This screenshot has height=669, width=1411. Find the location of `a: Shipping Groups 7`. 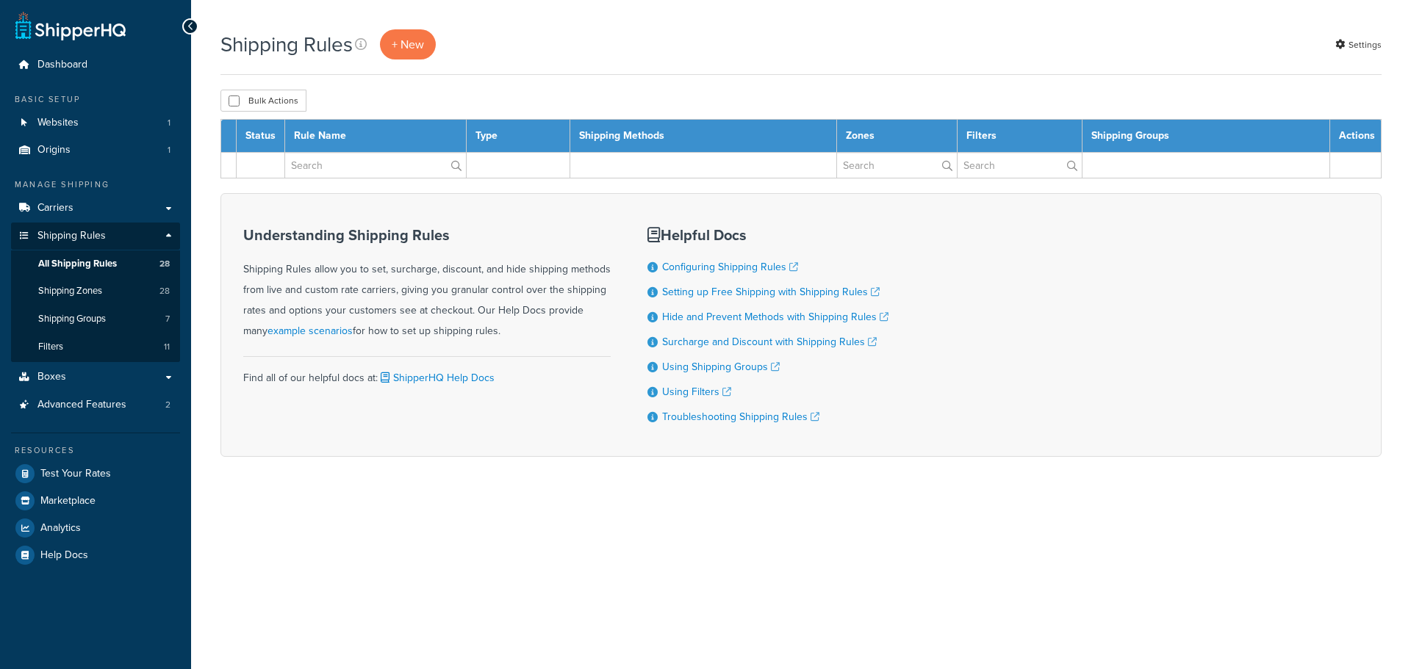

a: Shipping Groups 7 is located at coordinates (96, 319).